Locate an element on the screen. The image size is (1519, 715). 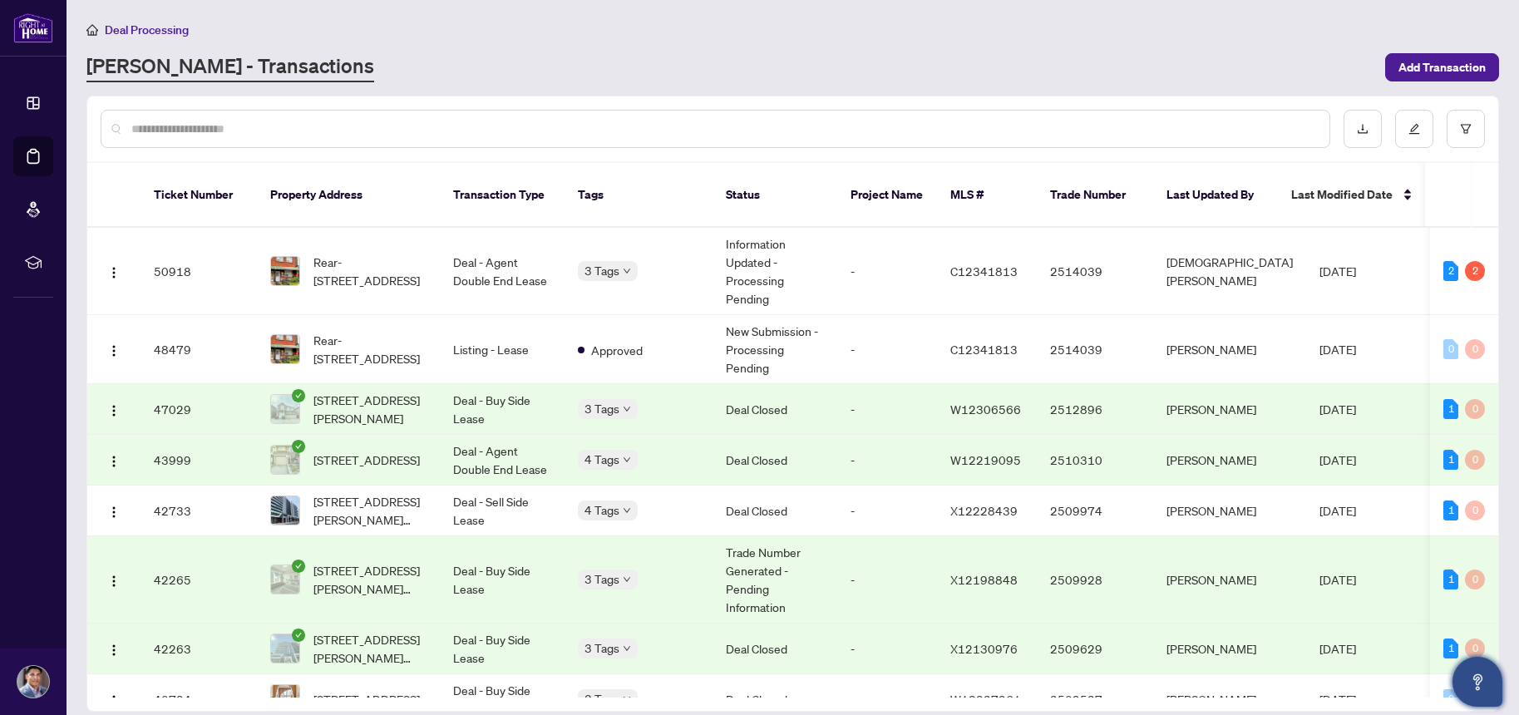
td: New Submission - Processing Pending is located at coordinates (775, 349).